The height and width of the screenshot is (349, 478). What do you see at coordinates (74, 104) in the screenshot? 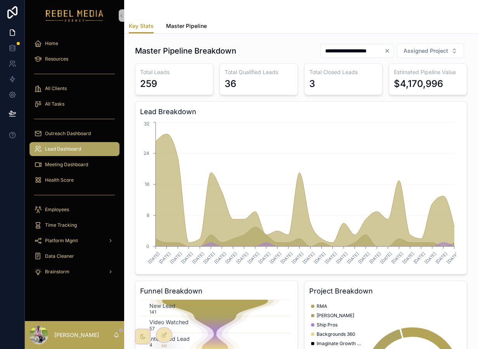
I see `a: All Tasks` at bounding box center [74, 104].